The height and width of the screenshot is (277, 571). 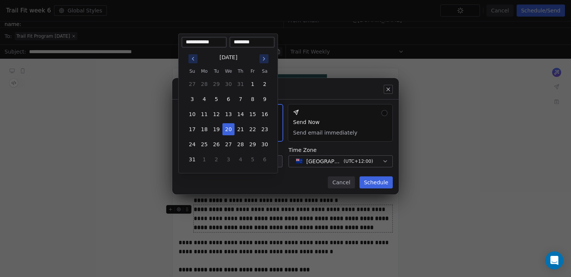 I want to click on th: Monday, so click(x=204, y=71).